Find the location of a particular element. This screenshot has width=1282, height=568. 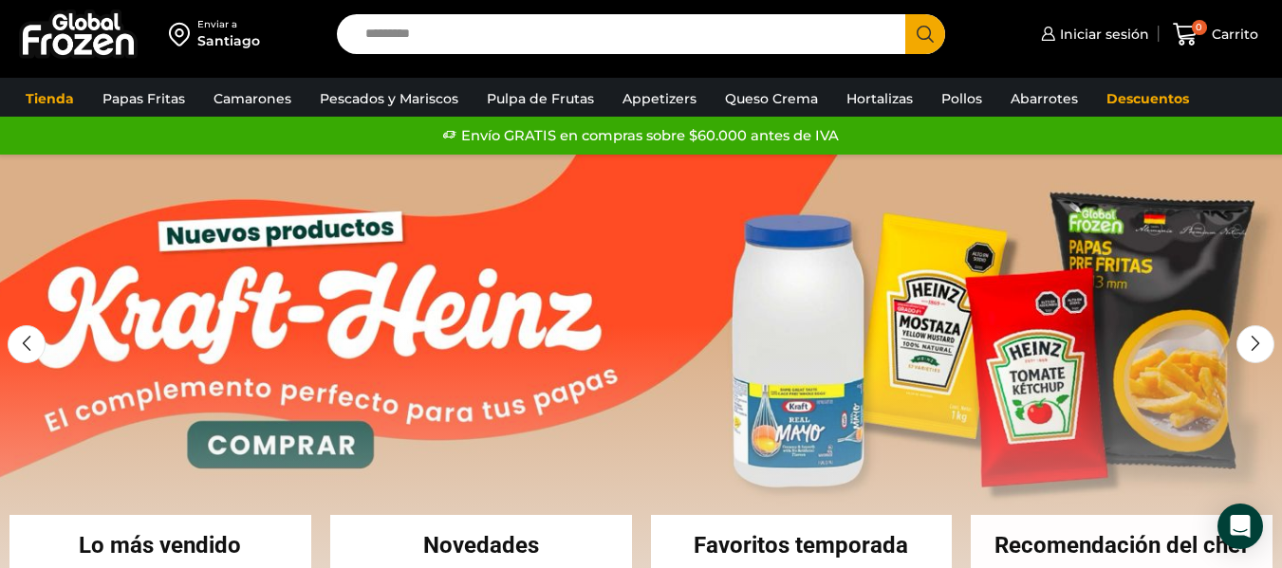

div: Previous slide is located at coordinates (27, 344).